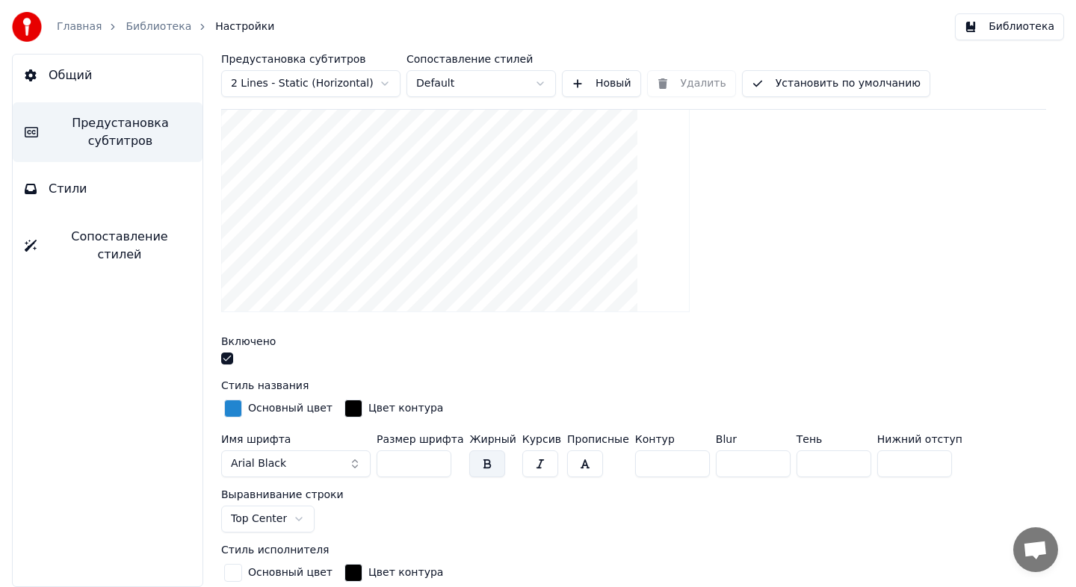  Describe the element at coordinates (248, 341) in the screenshot. I see `label: Включено` at that location.